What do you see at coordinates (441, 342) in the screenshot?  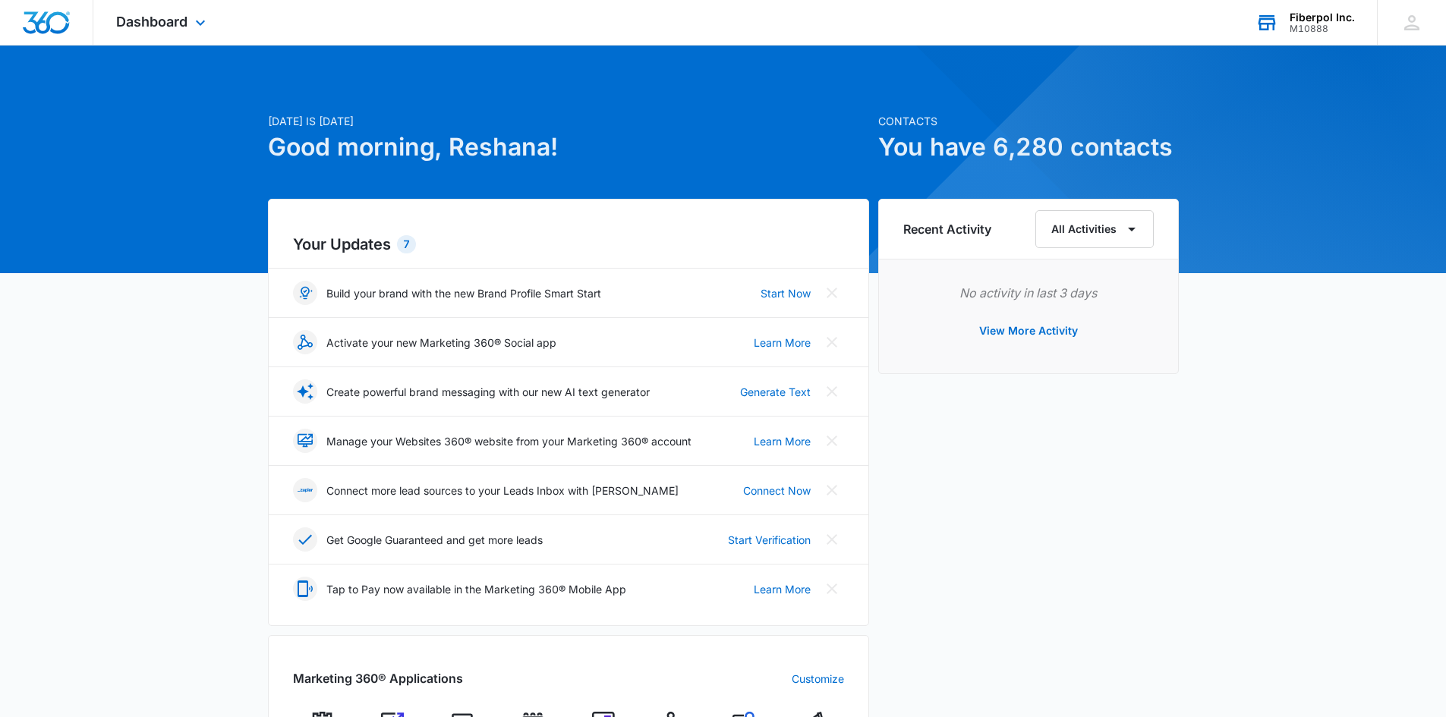 I see `p: Activate your new Marketing 360® Social app` at bounding box center [441, 342].